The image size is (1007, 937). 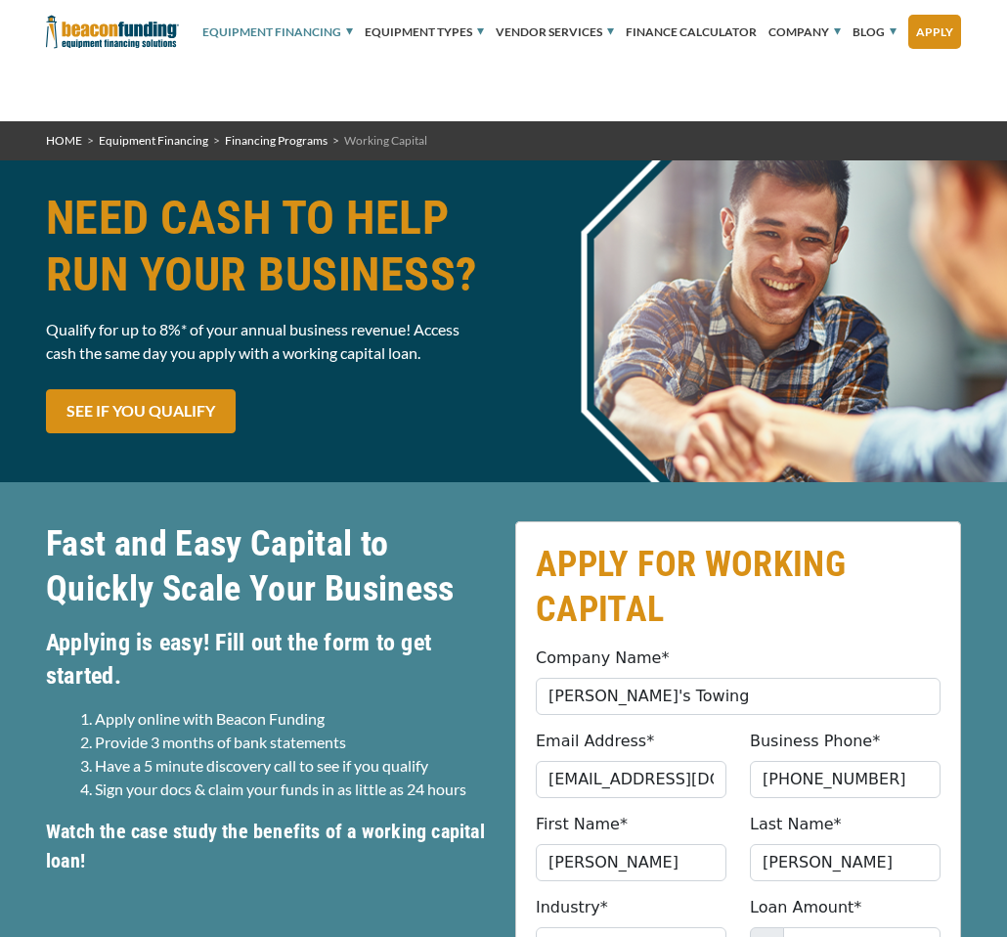 I want to click on label: Last Name*, so click(x=796, y=824).